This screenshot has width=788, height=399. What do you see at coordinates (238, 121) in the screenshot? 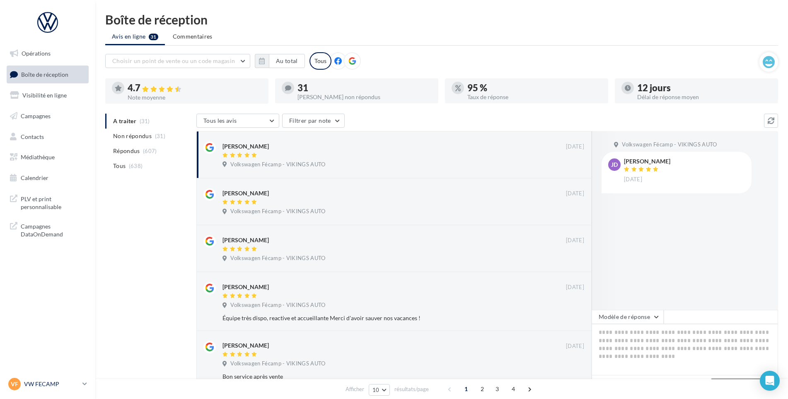
I see `button: Tous les avis` at bounding box center [238, 121].